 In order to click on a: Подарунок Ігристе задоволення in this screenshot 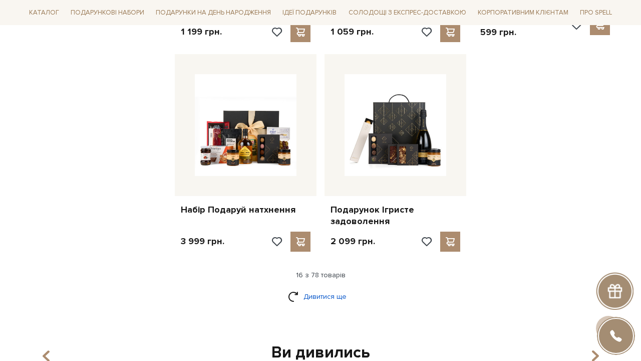, I will do `click(395, 215)`.